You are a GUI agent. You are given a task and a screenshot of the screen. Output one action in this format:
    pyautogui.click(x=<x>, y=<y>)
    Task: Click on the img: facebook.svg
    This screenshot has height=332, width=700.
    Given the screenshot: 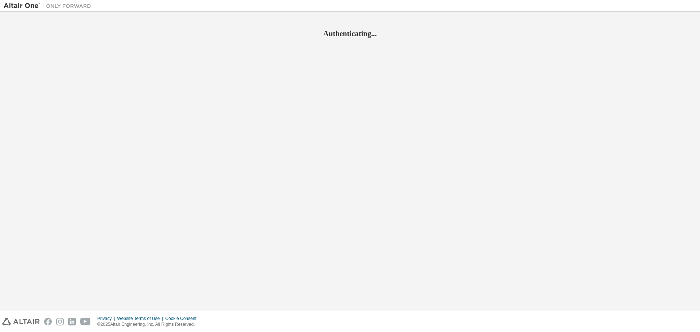 What is the action you would take?
    pyautogui.click(x=48, y=322)
    